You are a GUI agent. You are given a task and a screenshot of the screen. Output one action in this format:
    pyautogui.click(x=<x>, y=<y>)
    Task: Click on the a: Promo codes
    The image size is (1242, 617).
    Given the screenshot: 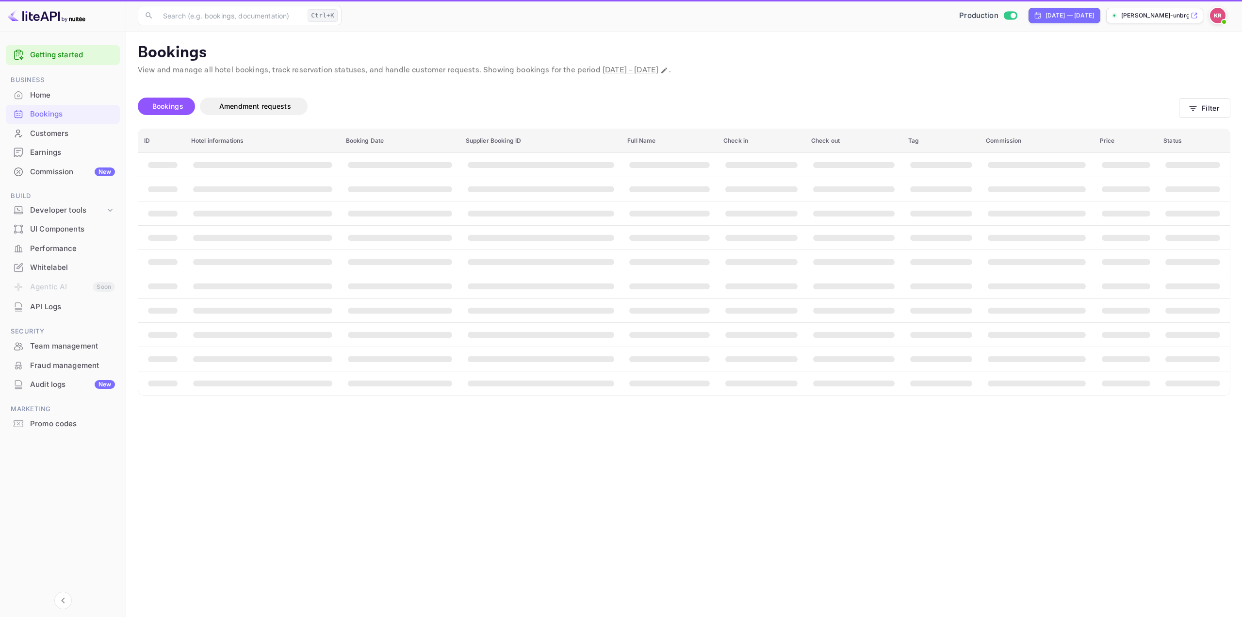 What is the action you would take?
    pyautogui.click(x=63, y=423)
    